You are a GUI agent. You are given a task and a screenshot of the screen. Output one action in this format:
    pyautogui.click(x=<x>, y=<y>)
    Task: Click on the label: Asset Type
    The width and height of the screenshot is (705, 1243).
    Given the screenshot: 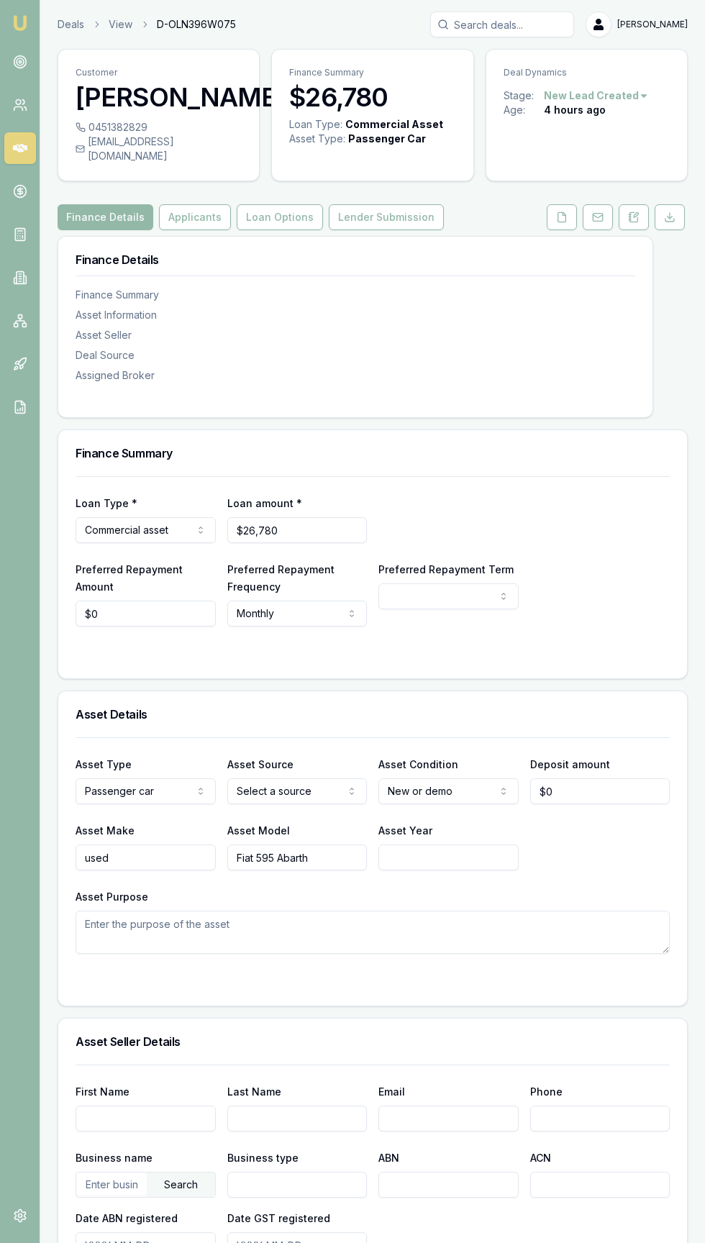 What is the action you would take?
    pyautogui.click(x=104, y=764)
    